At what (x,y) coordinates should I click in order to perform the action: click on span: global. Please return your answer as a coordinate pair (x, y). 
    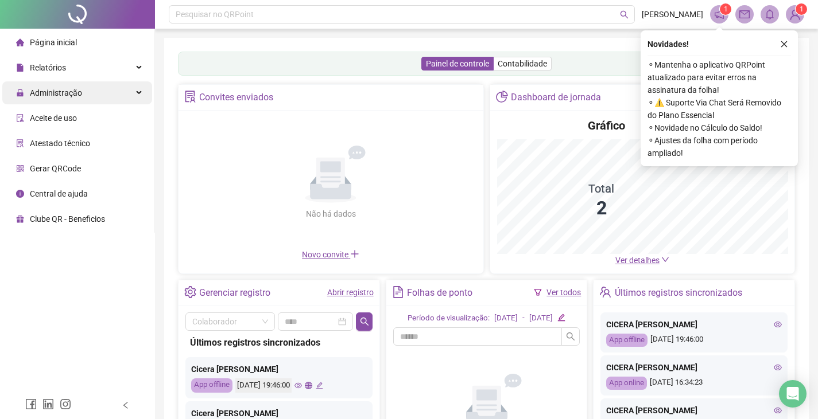
    Looking at the image, I should click on (308, 386).